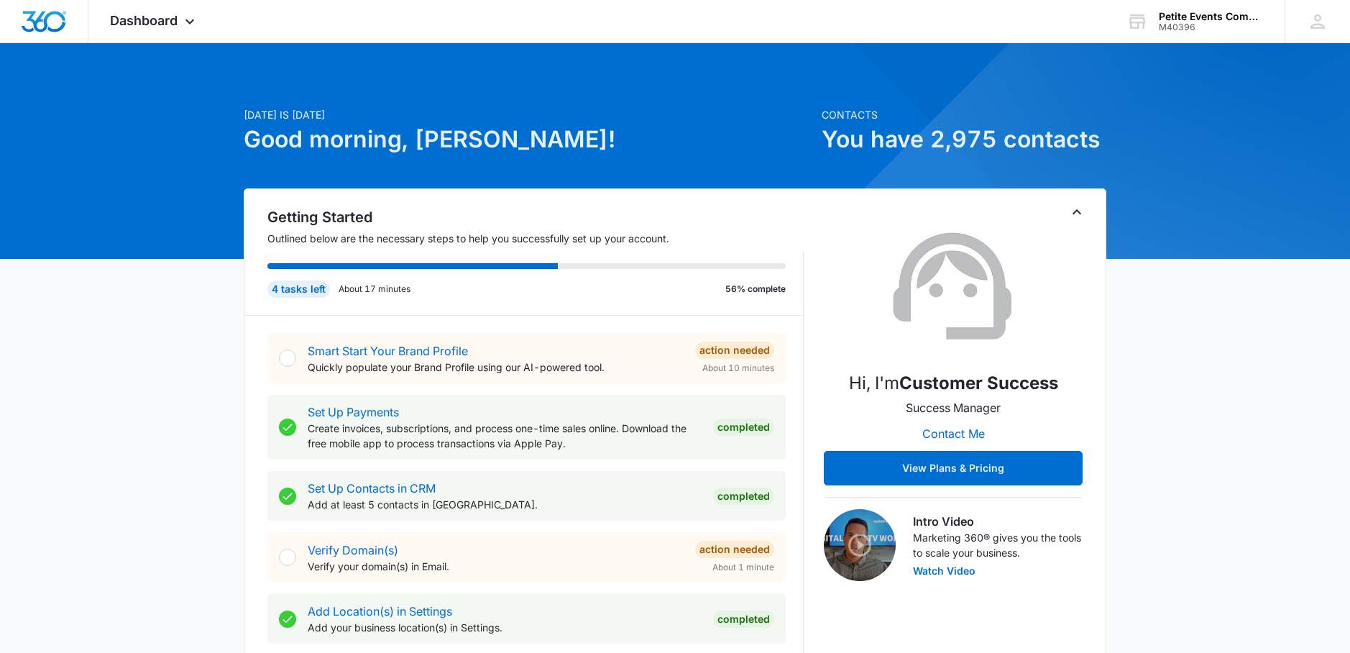  I want to click on p: Outlined below are the necessary steps to help you successfully set up your account., so click(536, 238).